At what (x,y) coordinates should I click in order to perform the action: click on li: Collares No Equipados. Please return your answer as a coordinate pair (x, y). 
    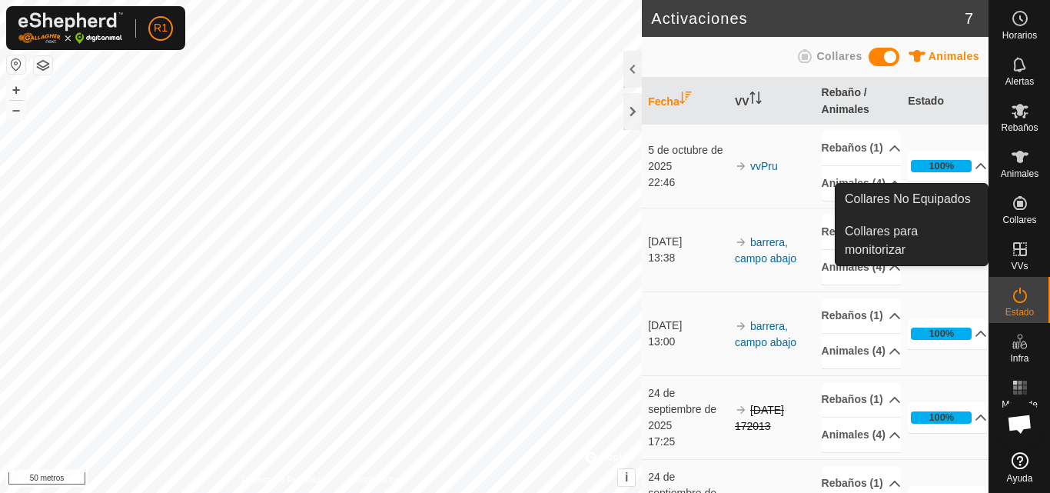
    Looking at the image, I should click on (911, 199).